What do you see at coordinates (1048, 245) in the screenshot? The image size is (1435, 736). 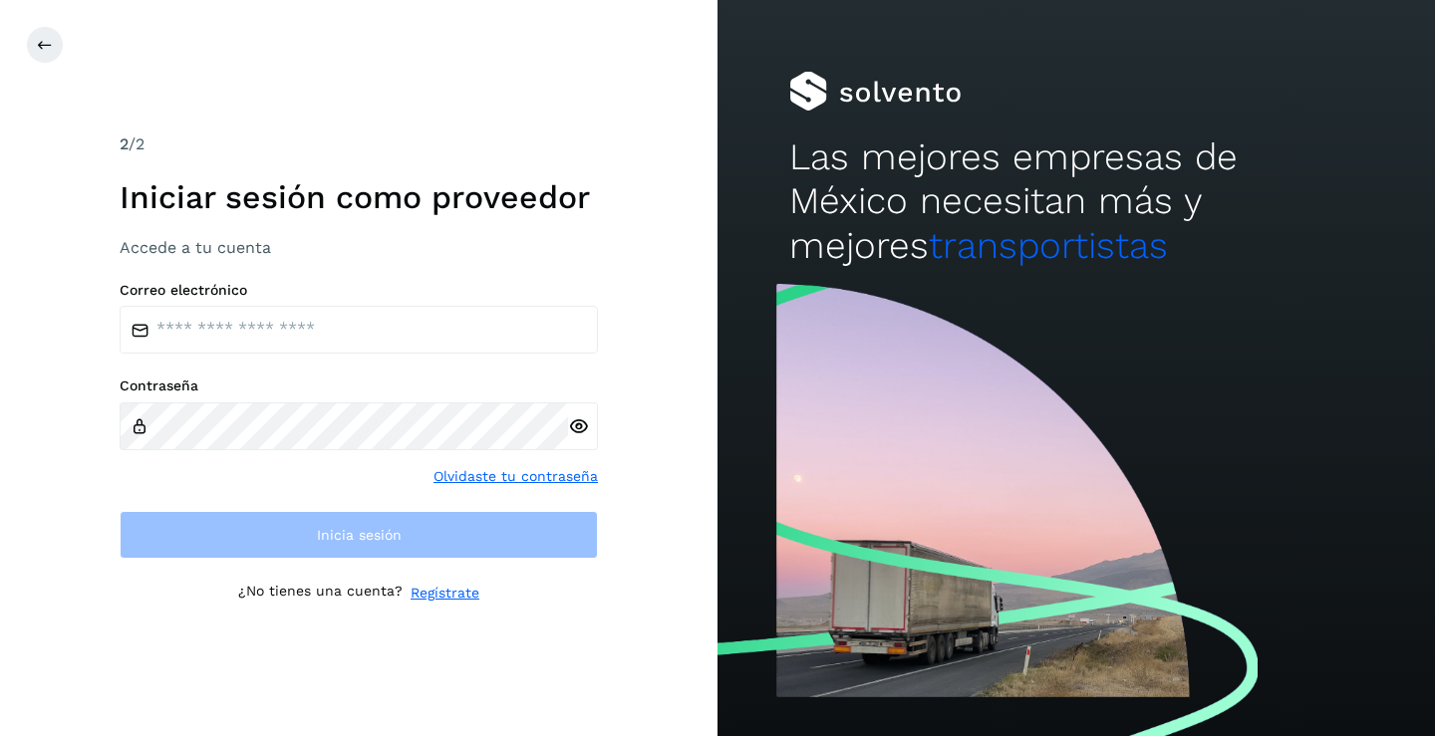 I see `span: transportistas` at bounding box center [1048, 245].